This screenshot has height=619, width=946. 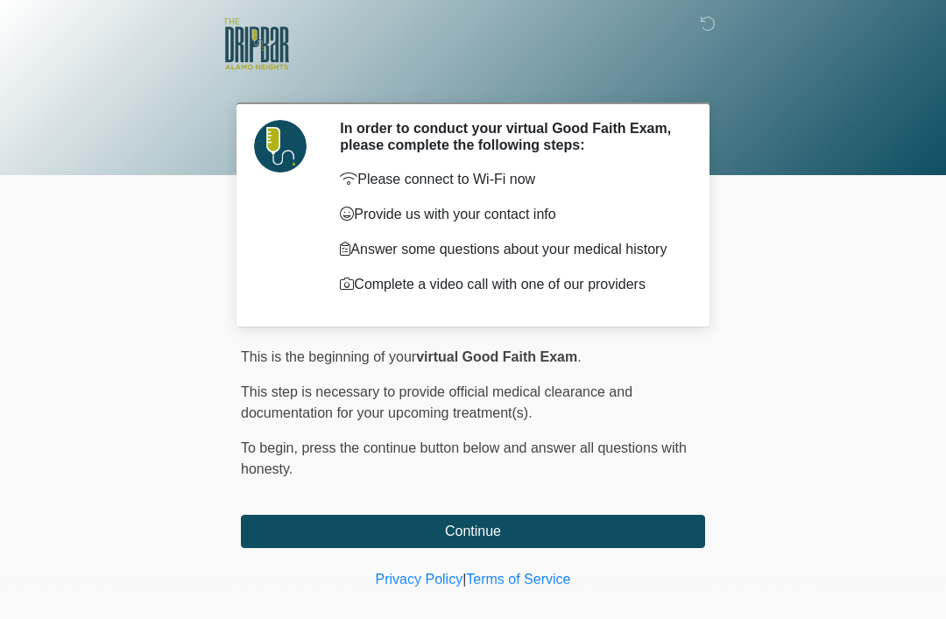 What do you see at coordinates (280, 146) in the screenshot?
I see `img: Agent Avatar` at bounding box center [280, 146].